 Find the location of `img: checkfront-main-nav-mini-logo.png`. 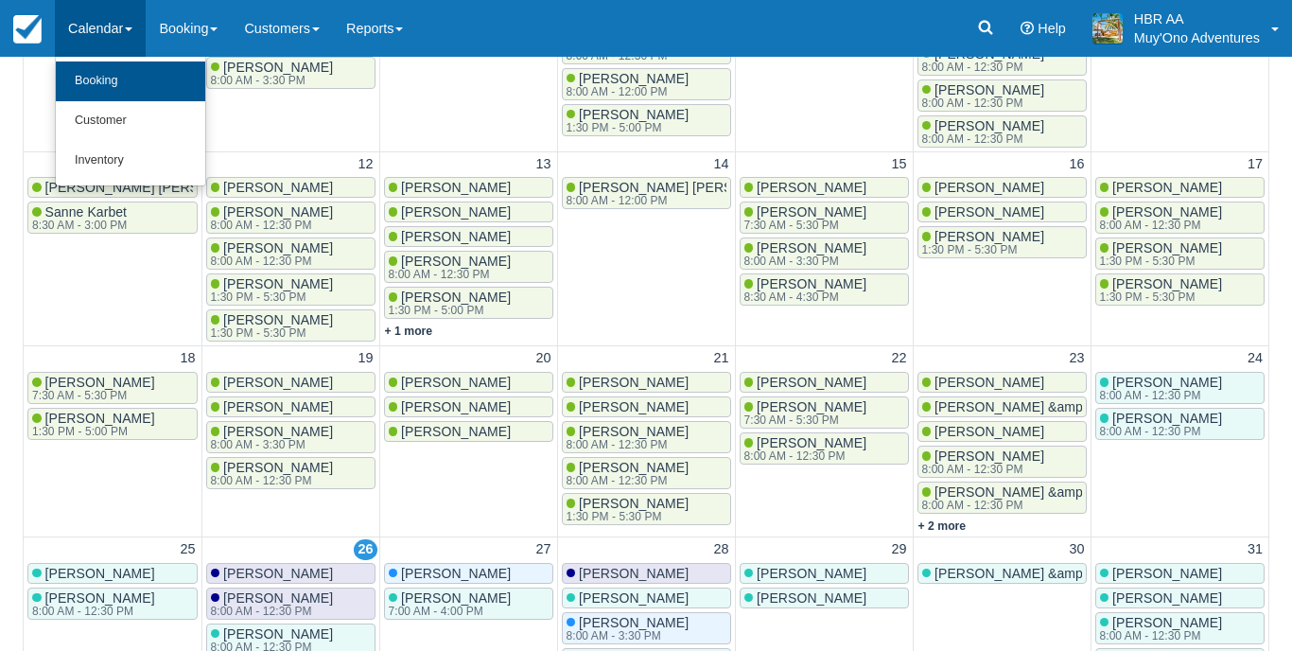

img: checkfront-main-nav-mini-logo.png is located at coordinates (27, 29).